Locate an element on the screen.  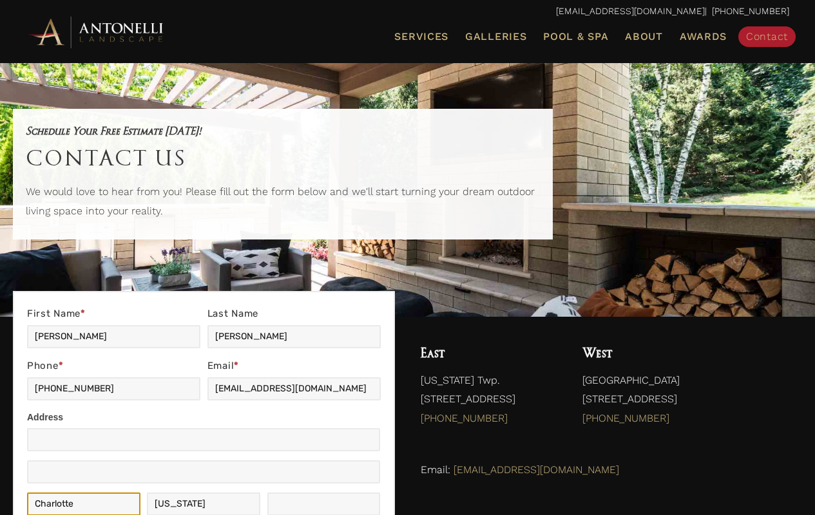
label: First Name is located at coordinates (113, 315).